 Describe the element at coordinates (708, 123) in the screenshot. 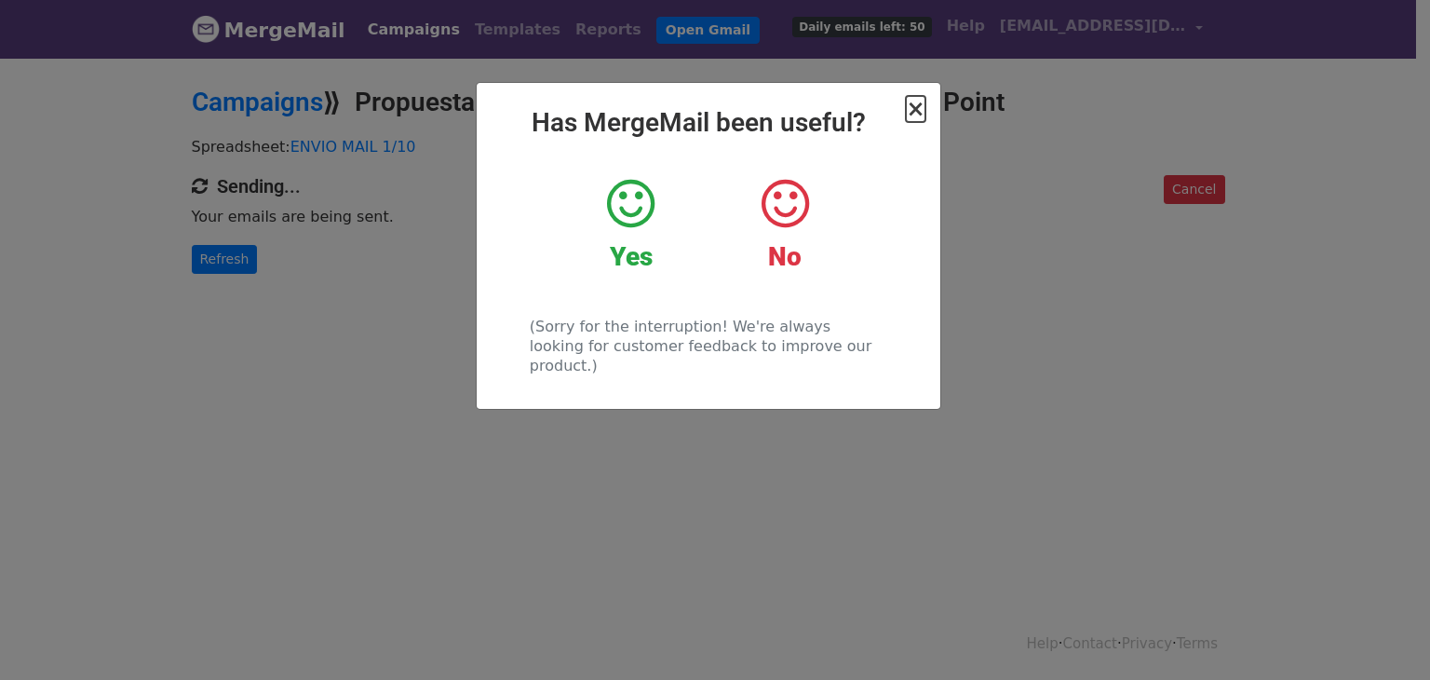

I see `h2: Has MergeMail been useful?` at that location.